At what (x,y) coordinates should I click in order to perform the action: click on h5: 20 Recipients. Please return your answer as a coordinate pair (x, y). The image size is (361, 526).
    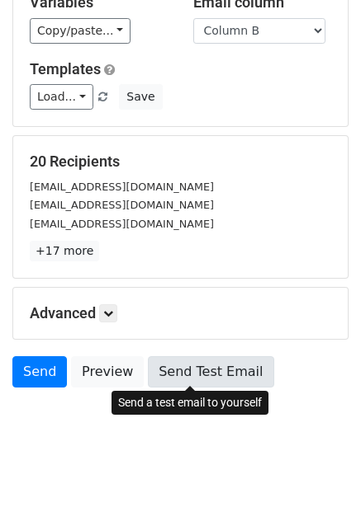
    Looking at the image, I should click on (180, 162).